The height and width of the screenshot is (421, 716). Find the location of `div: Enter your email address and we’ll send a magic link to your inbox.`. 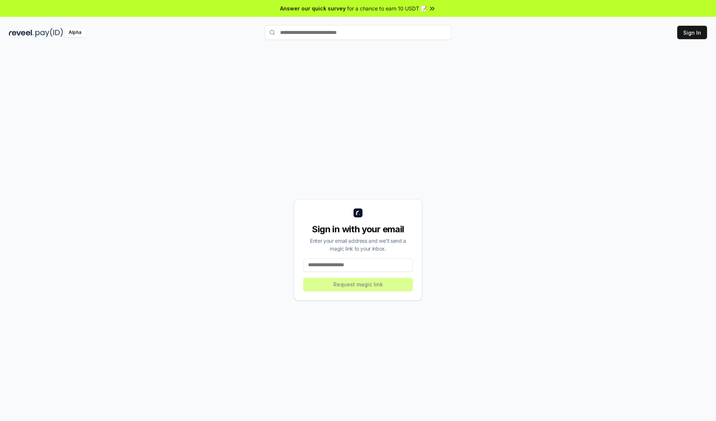

div: Enter your email address and we’ll send a magic link to your inbox. is located at coordinates (358, 245).